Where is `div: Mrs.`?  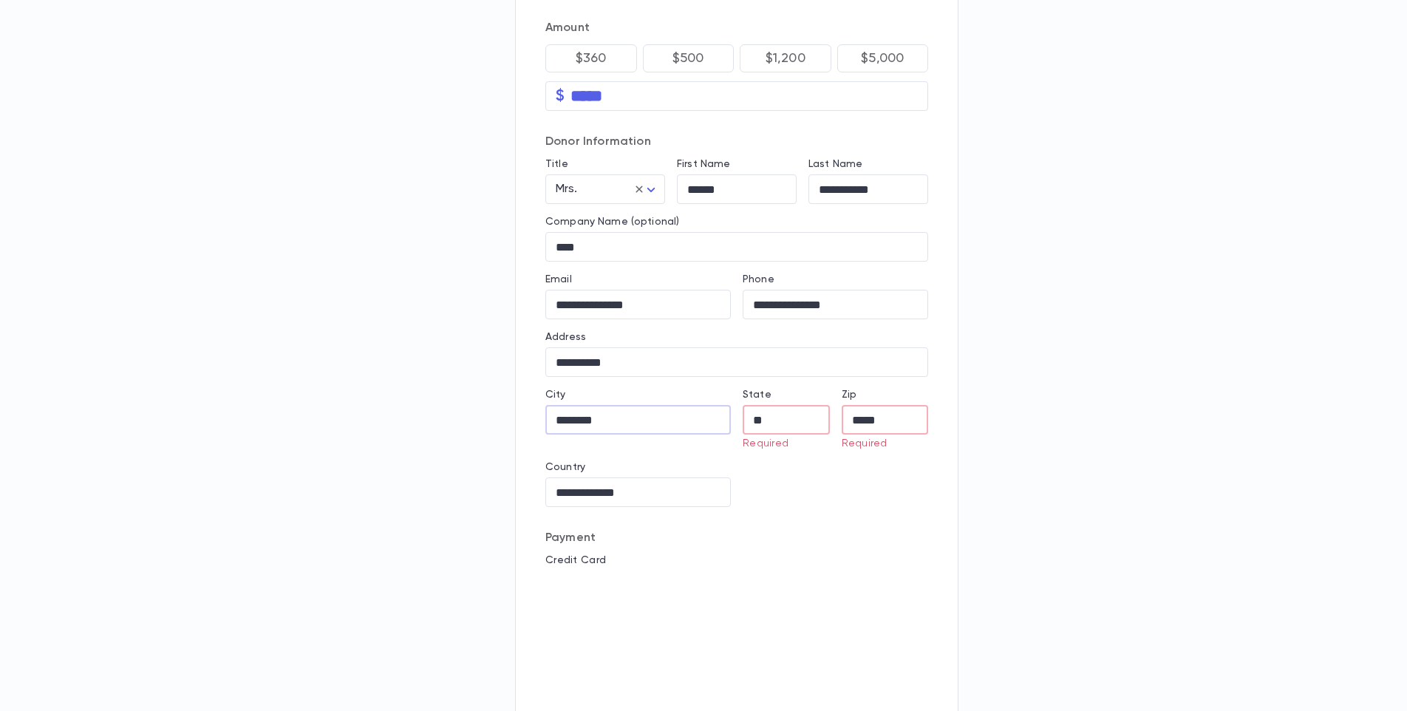
div: Mrs. is located at coordinates (605, 189).